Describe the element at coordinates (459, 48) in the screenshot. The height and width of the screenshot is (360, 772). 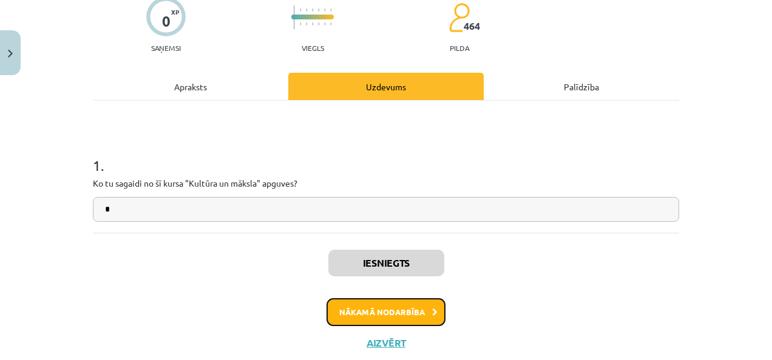
I see `p: pilda` at that location.